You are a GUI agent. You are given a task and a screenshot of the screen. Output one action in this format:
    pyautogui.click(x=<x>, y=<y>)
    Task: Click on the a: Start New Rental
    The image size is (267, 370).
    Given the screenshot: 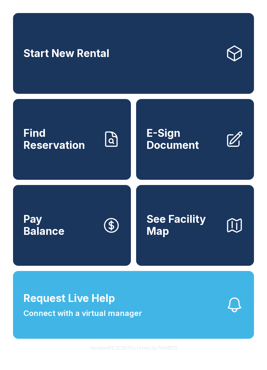 What is the action you would take?
    pyautogui.click(x=134, y=53)
    